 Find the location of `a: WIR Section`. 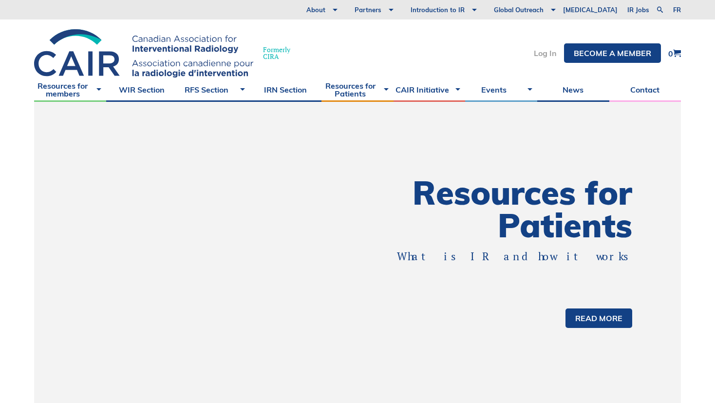

a: WIR Section is located at coordinates (142, 90).